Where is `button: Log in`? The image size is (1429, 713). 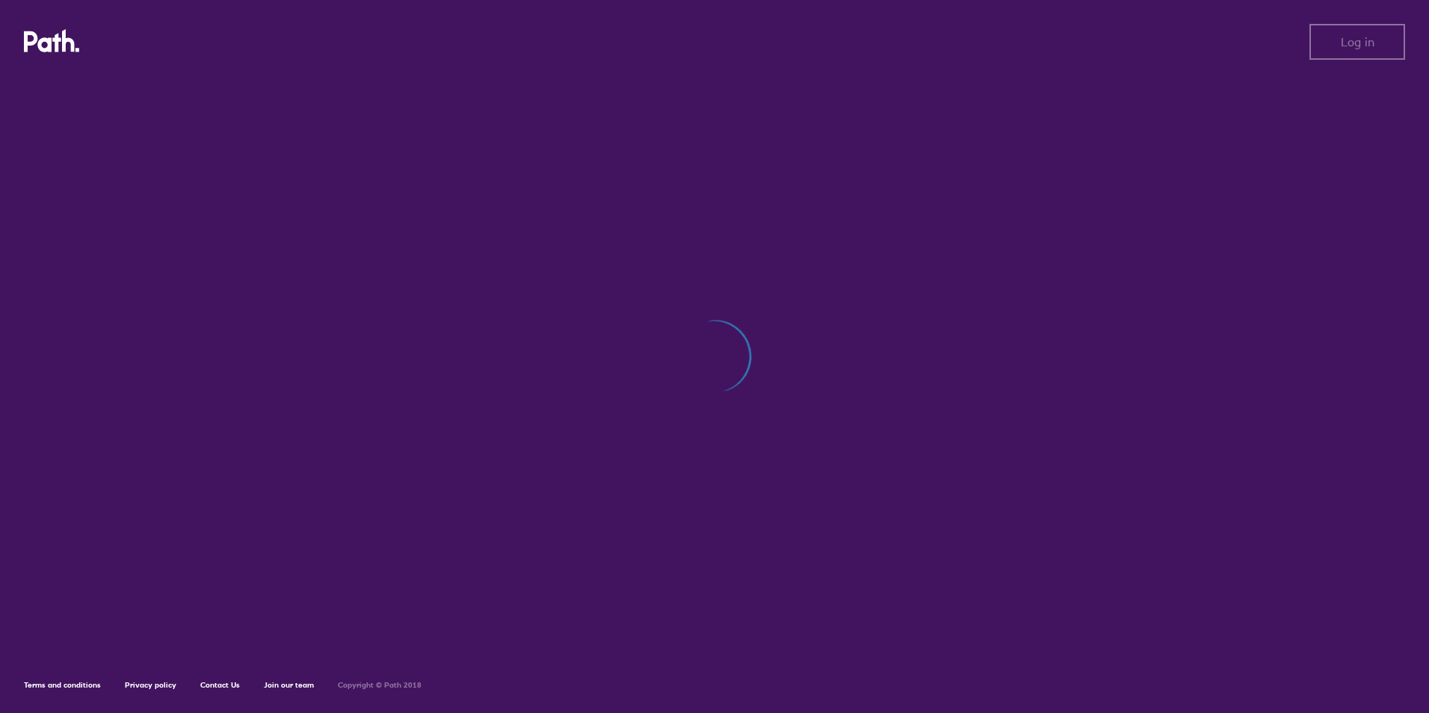
button: Log in is located at coordinates (1357, 42).